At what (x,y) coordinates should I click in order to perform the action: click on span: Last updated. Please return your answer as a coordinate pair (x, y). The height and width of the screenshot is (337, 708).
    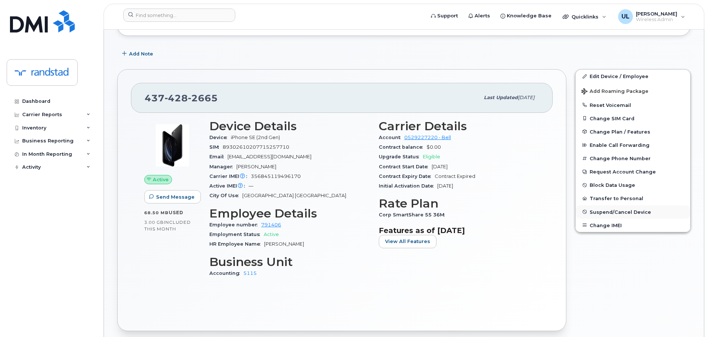
    Looking at the image, I should click on (501, 97).